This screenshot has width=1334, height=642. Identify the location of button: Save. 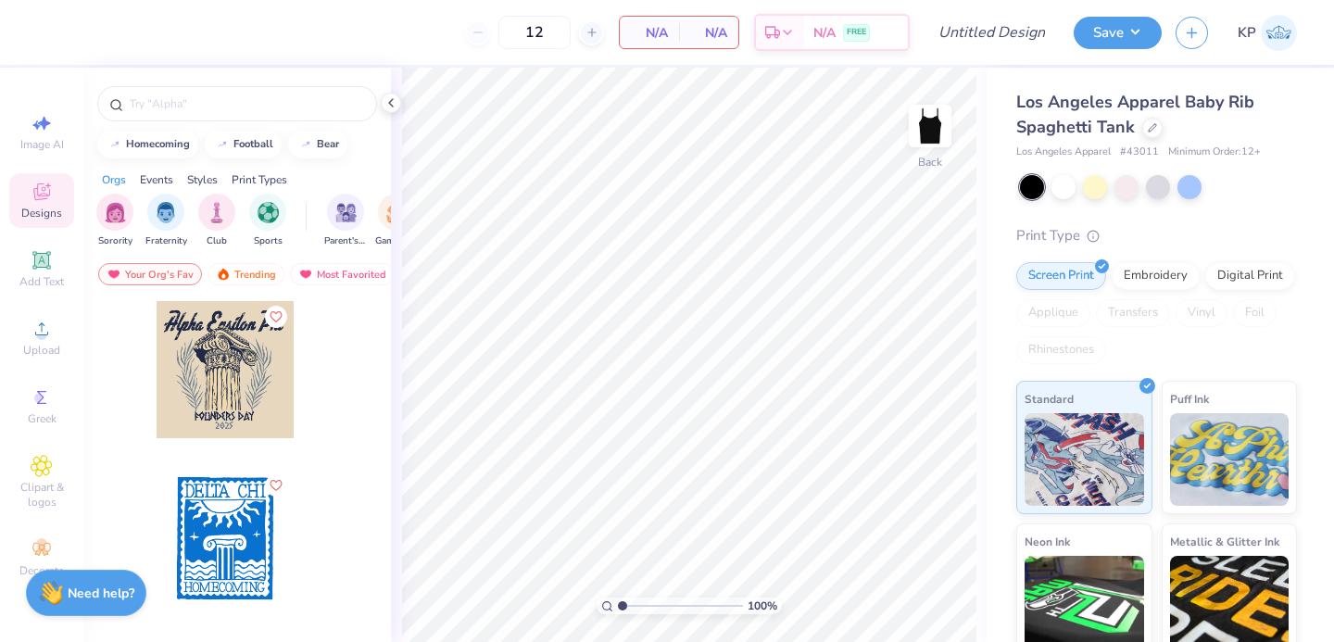
(1117, 32).